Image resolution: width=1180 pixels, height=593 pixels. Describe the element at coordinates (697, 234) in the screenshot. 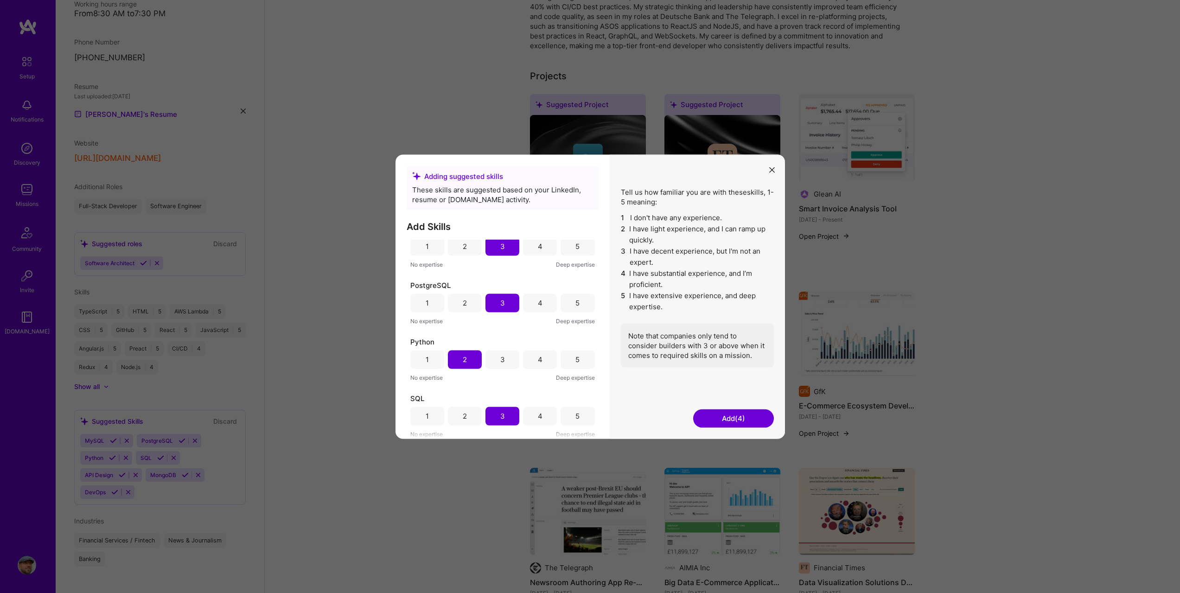

I see `li: I have light experience, and I can ramp up quickly.` at that location.